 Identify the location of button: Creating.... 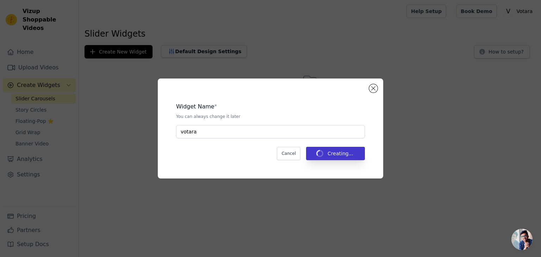
(335, 154).